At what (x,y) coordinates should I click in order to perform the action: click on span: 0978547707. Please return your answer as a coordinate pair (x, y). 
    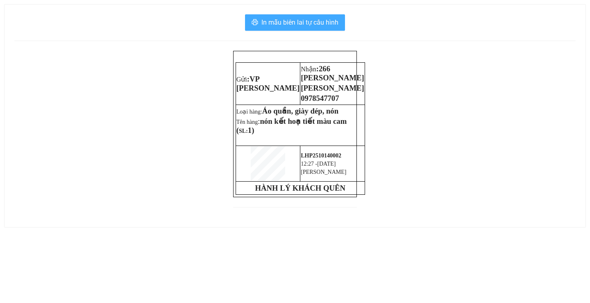
    Looking at the image, I should click on (320, 98).